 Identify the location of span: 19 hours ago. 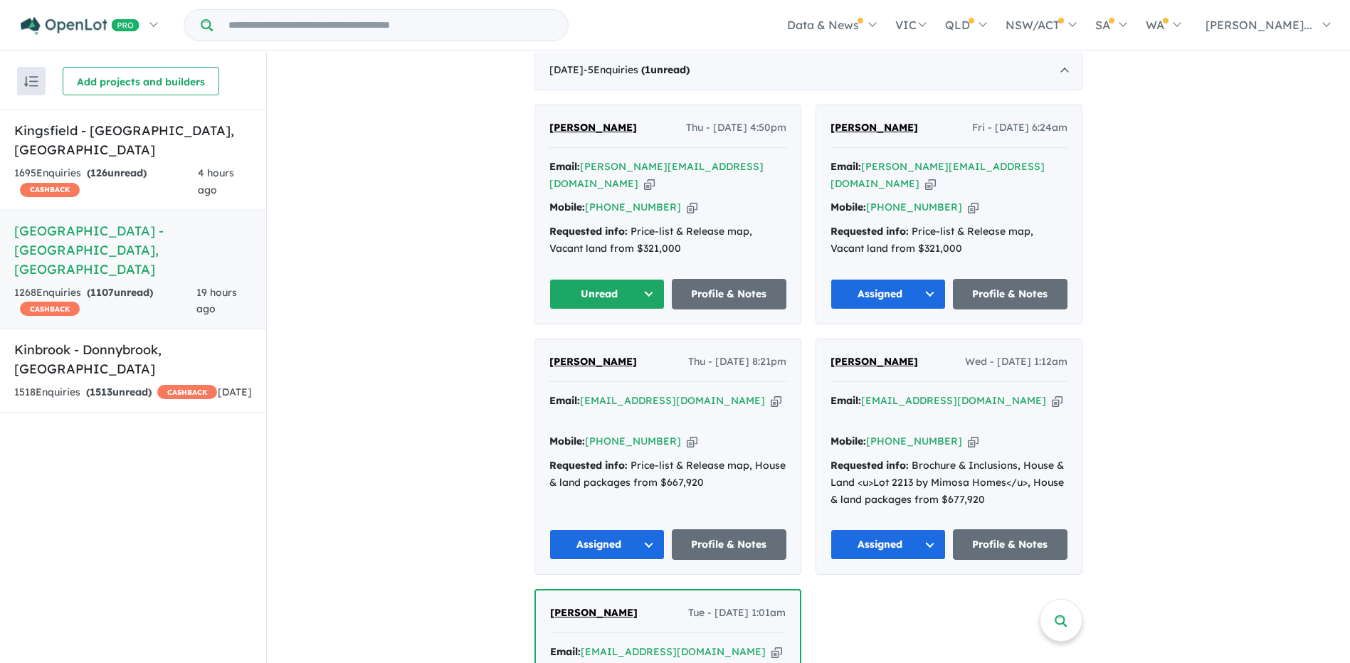
(216, 301).